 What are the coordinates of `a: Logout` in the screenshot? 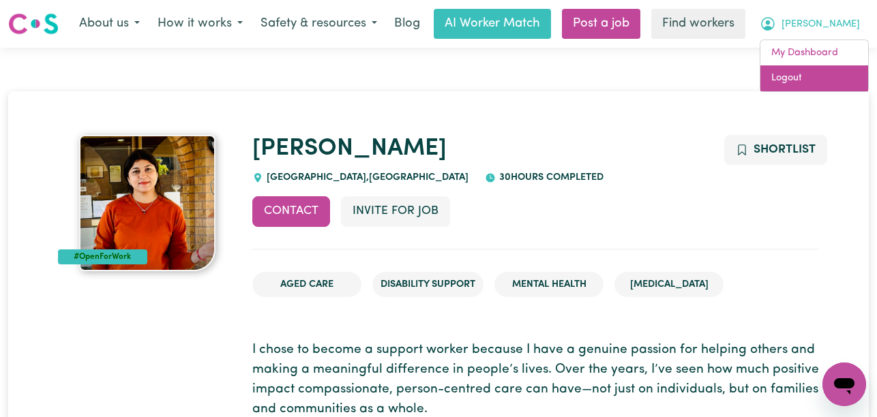 It's located at (815, 78).